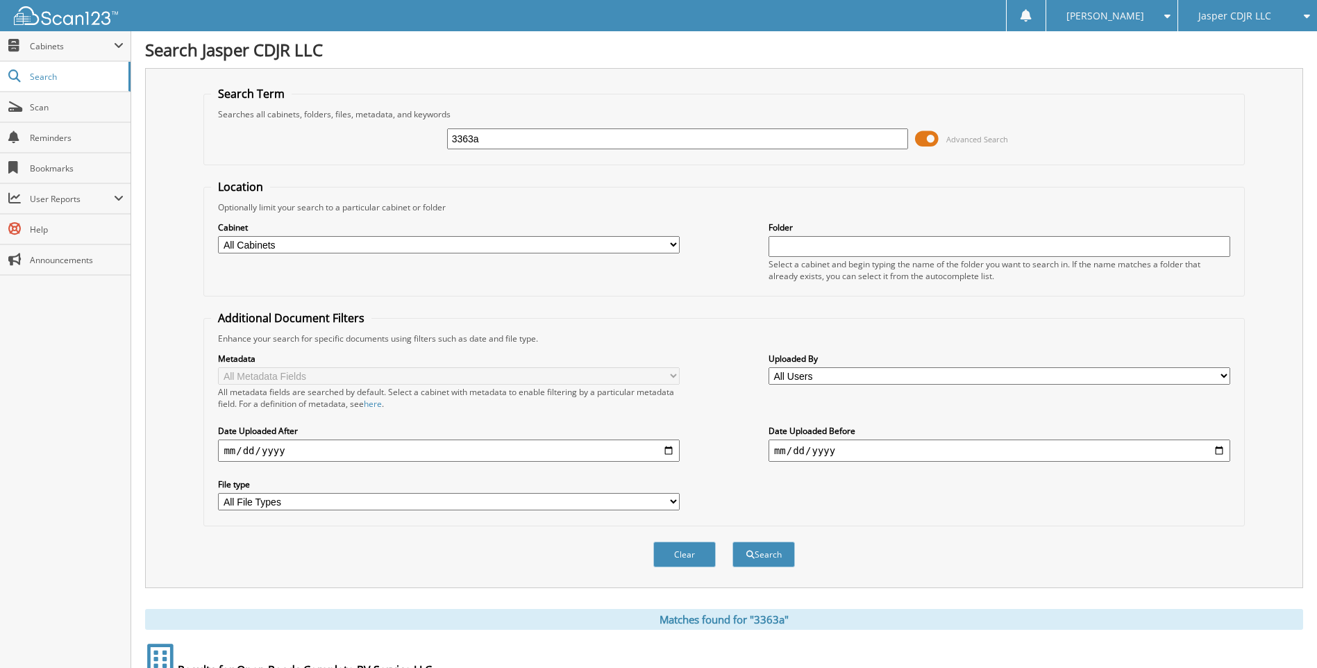  I want to click on span: Help, so click(76, 229).